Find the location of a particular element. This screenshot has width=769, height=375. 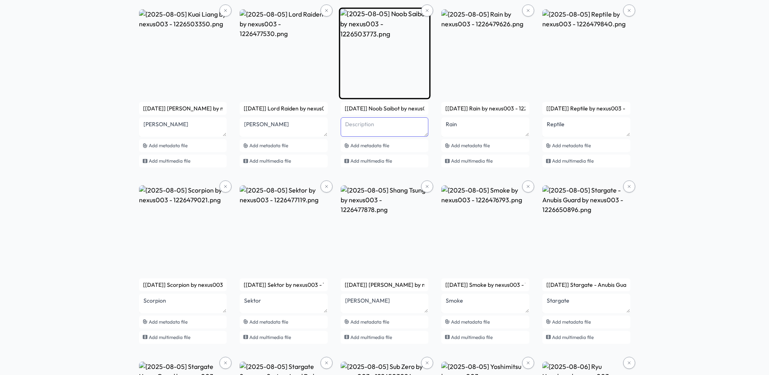

img: [2025-08-05] Scorpion by nexus003 - 1226479021.png is located at coordinates (183, 229).